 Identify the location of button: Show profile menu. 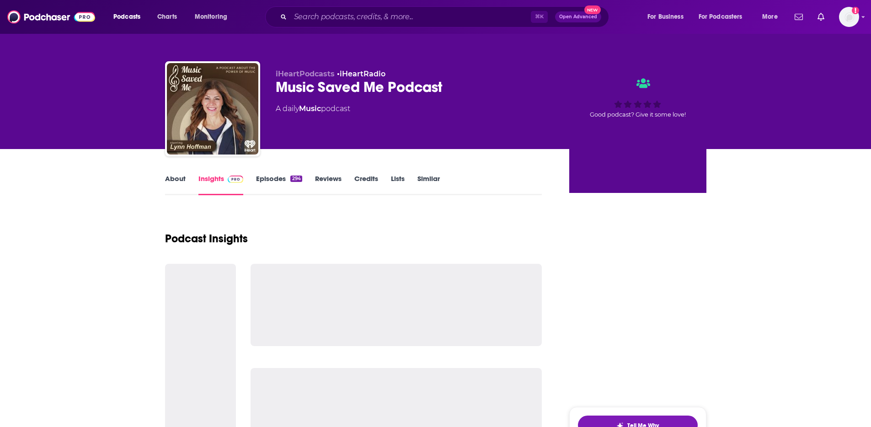
(849, 17).